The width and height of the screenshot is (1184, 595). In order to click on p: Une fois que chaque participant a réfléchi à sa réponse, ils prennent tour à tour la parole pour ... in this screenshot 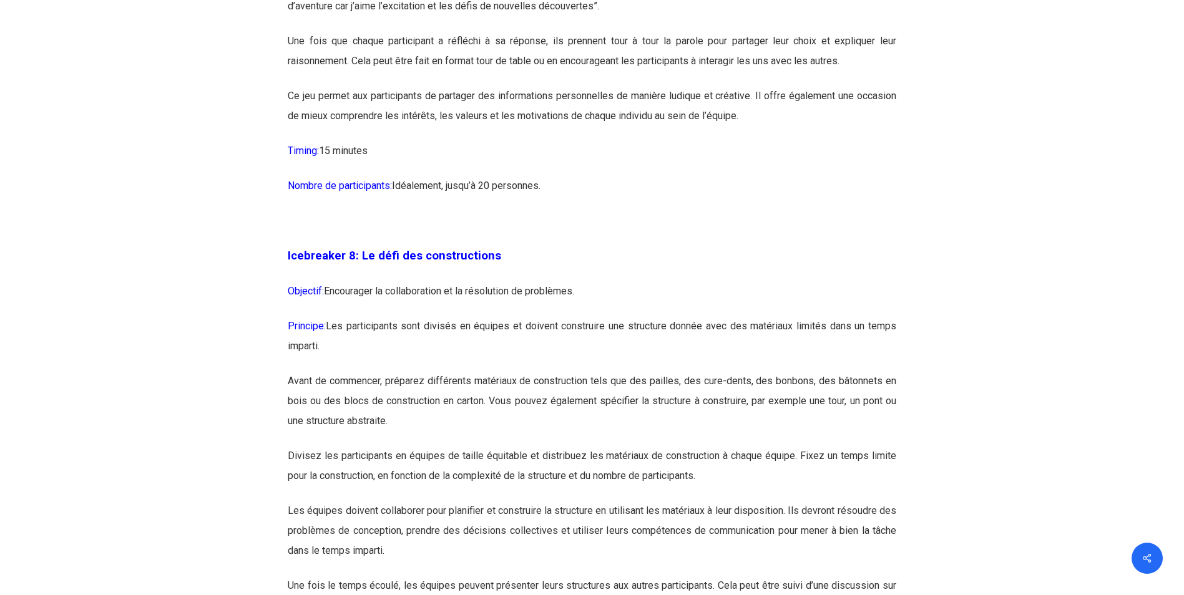, I will do `click(592, 59)`.